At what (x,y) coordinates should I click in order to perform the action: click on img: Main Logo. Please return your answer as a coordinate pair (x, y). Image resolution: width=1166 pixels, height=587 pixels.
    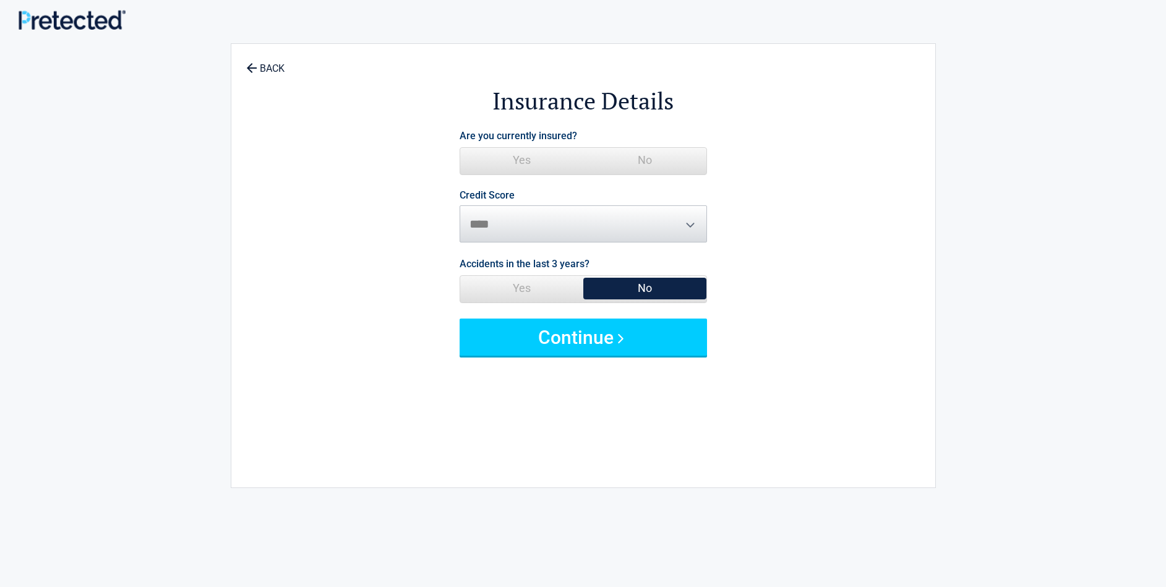
    Looking at the image, I should click on (72, 19).